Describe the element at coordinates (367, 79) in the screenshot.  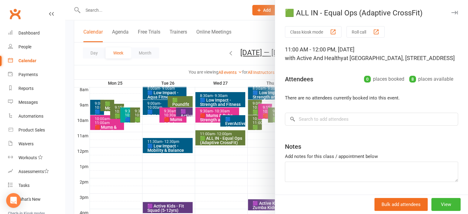
I see `div: 0` at that location.